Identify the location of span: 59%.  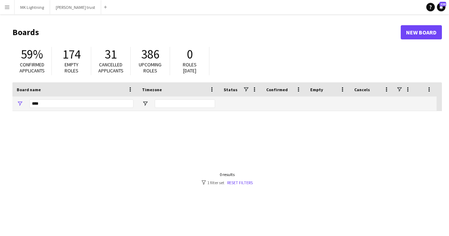
(32, 54).